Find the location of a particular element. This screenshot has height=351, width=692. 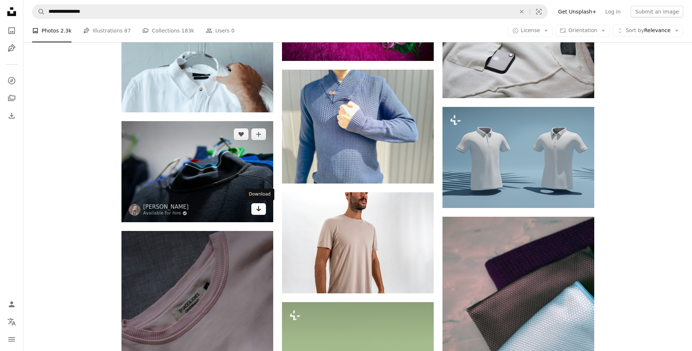

span: Orientation is located at coordinates (582, 30).